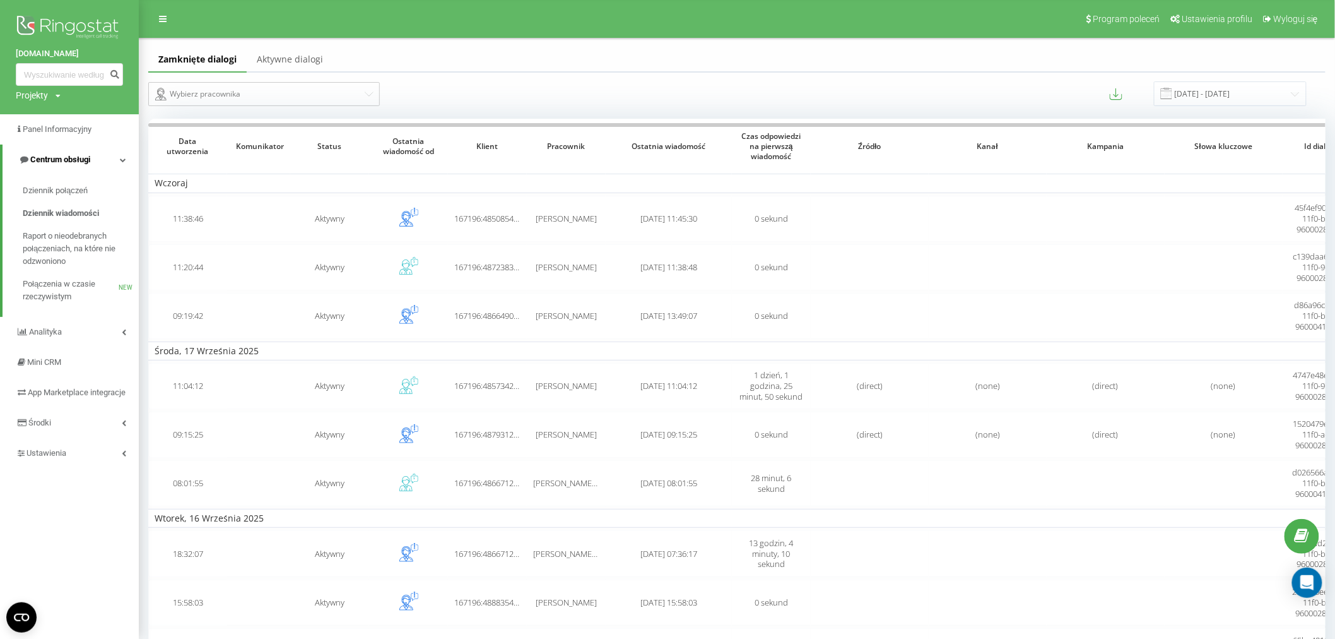  Describe the element at coordinates (69, 74) in the screenshot. I see `input: Wyszukiwanie według numeru` at that location.